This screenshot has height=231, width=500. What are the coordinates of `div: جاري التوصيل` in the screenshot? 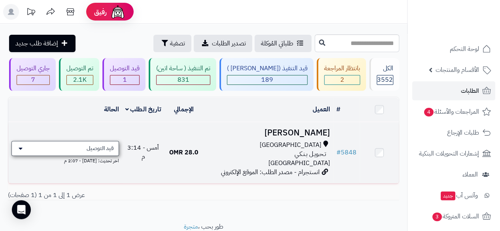 It's located at (33, 68).